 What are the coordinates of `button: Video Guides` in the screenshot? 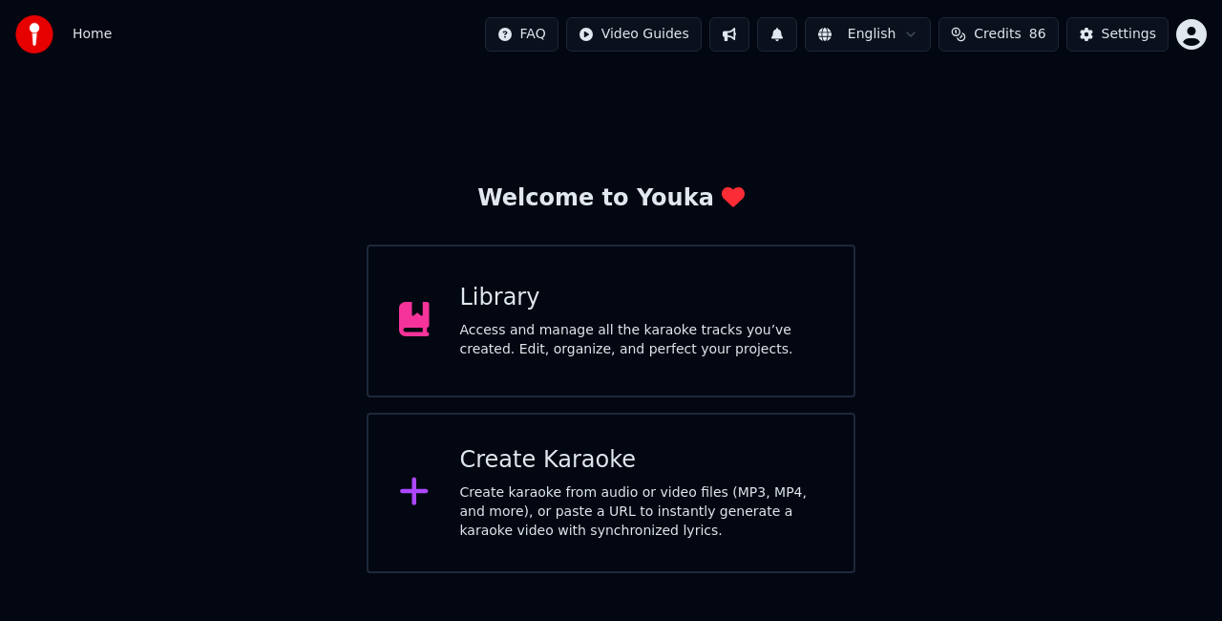 It's located at (634, 34).